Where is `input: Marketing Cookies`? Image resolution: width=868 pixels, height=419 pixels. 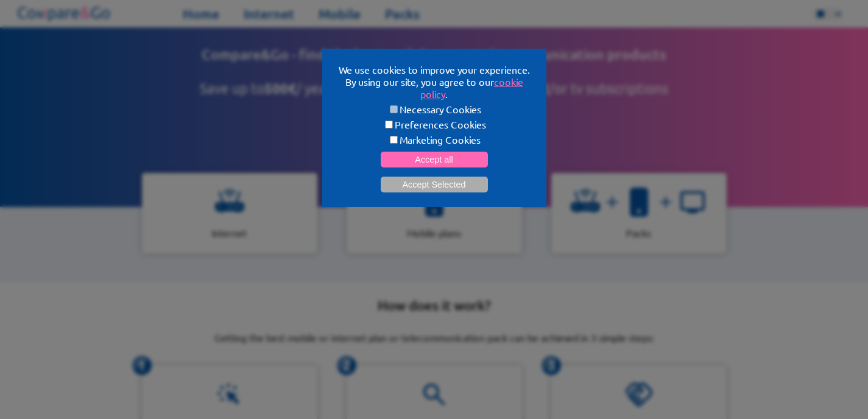
input: Marketing Cookies is located at coordinates (394, 140).